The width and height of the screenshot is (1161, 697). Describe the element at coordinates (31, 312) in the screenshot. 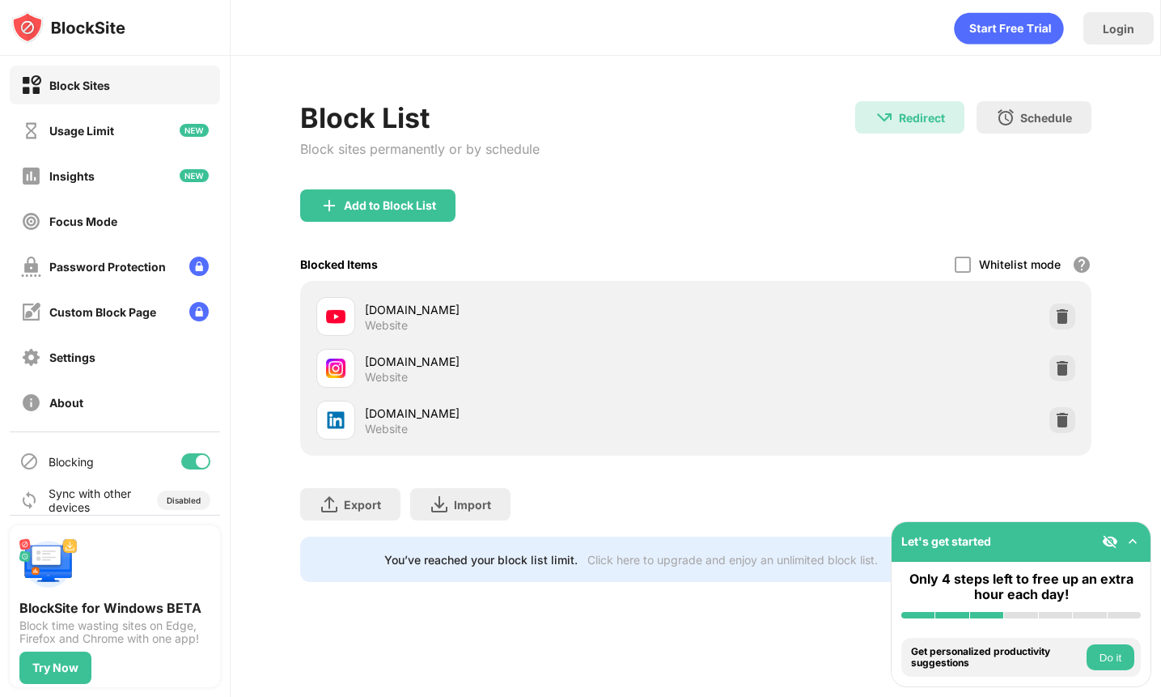

I see `img: customize-block-page-off.svg` at that location.